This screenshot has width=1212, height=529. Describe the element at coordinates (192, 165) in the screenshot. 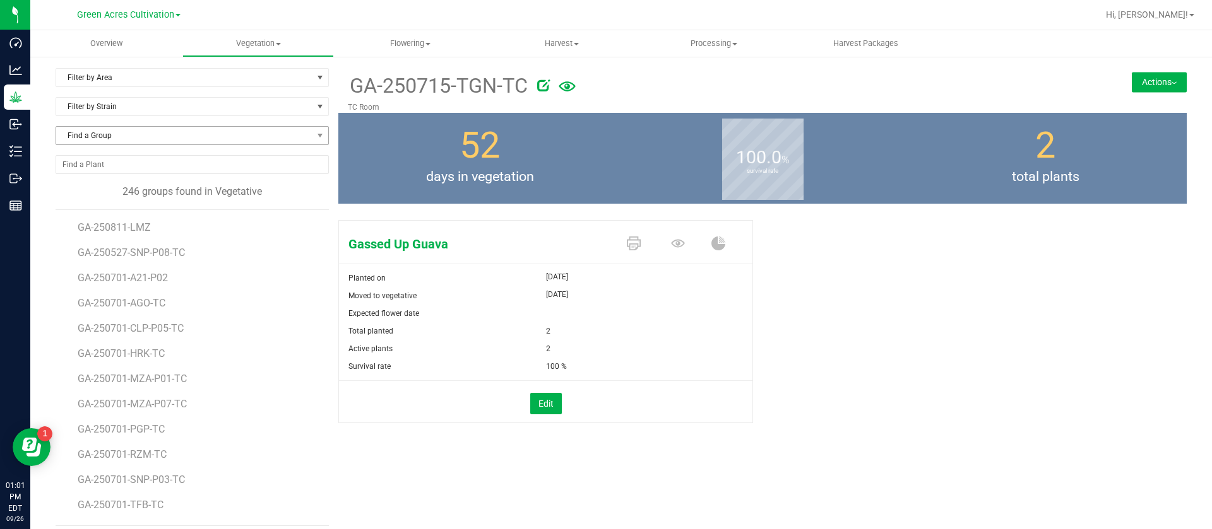

I see `input: NO DATA FOUND` at that location.